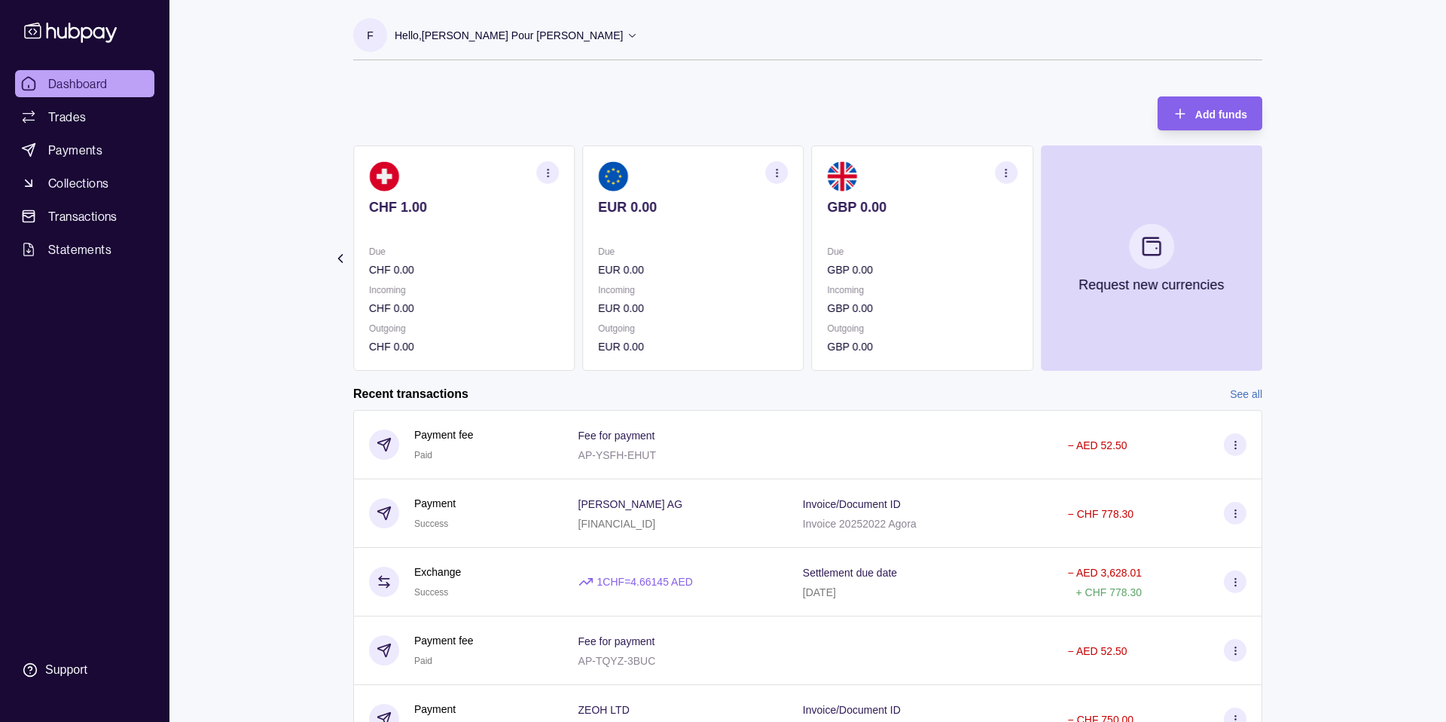  Describe the element at coordinates (438, 572) in the screenshot. I see `p: Exchange` at that location.